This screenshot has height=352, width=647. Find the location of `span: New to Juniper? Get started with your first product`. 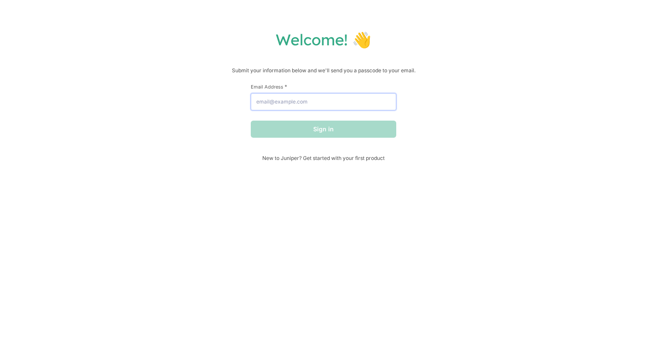

span: New to Juniper? Get started with your first product is located at coordinates (324, 158).